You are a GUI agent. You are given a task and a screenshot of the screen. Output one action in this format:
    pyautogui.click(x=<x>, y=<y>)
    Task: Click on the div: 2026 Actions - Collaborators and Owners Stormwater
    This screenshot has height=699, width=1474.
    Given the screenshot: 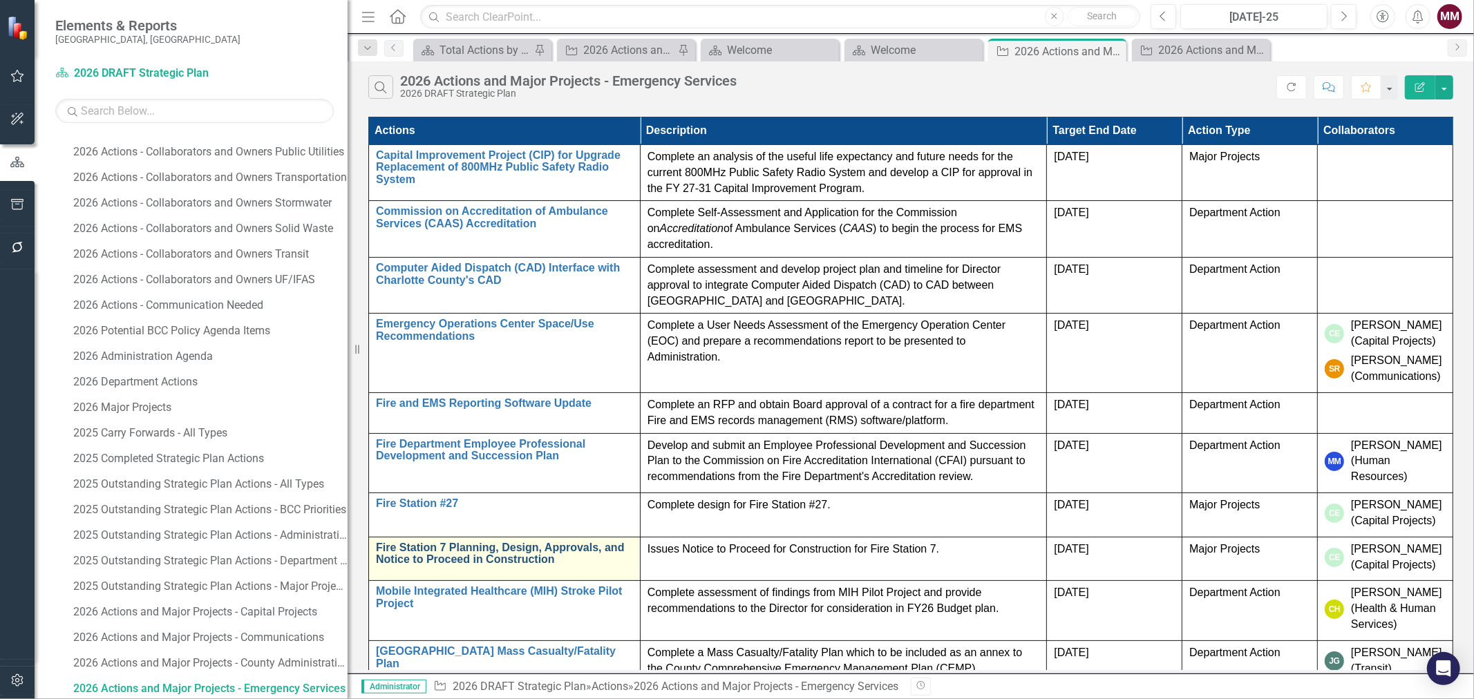 What is the action you would take?
    pyautogui.click(x=210, y=203)
    